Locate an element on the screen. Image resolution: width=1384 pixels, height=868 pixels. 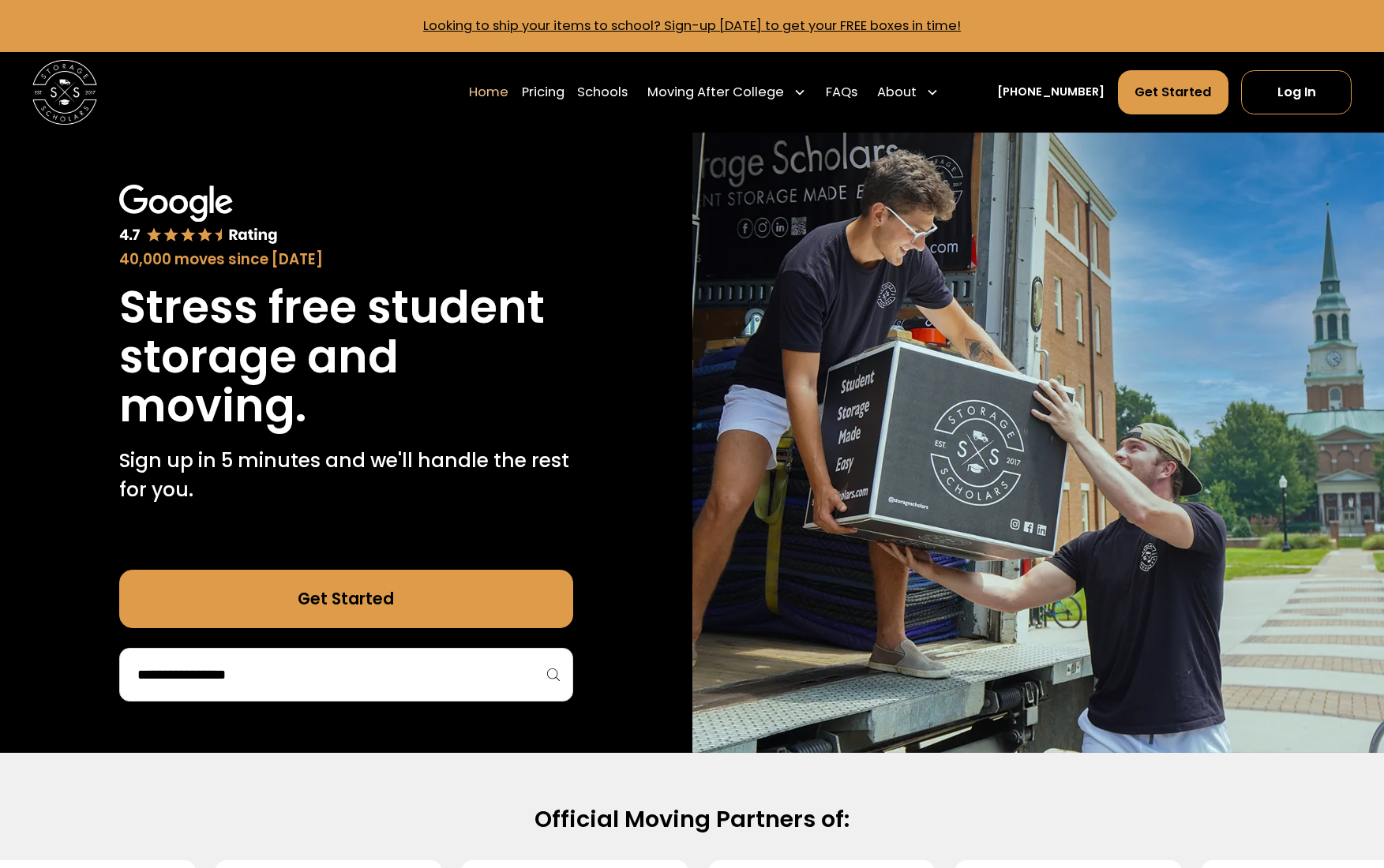
img: Google 4.7 star rating is located at coordinates (198, 215).